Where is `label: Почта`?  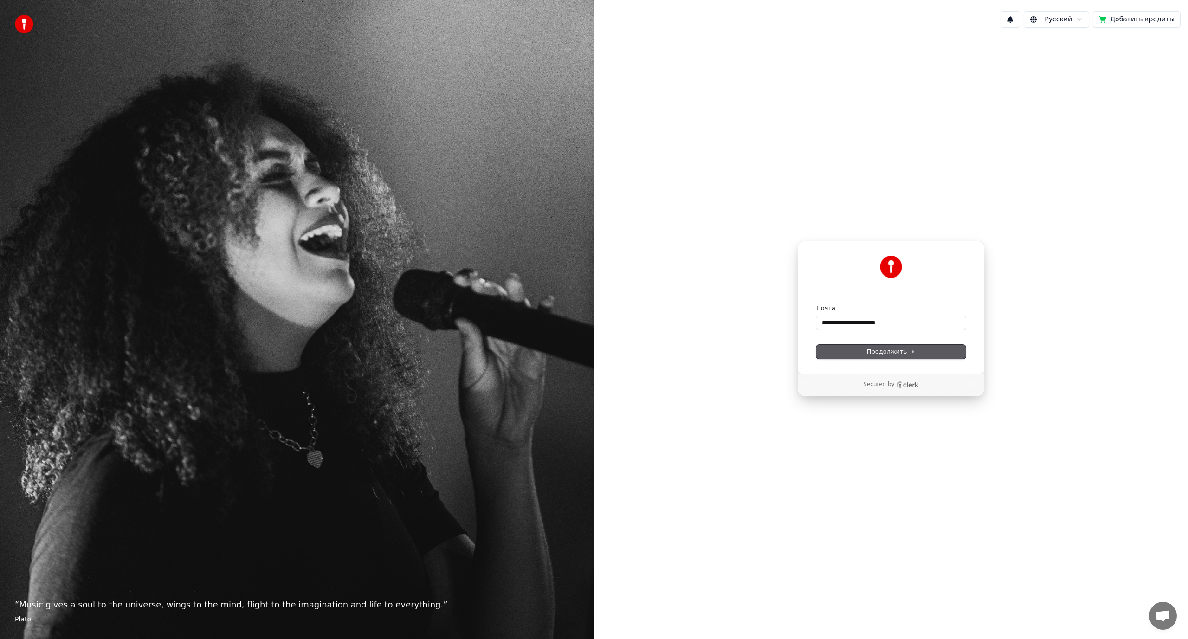
label: Почта is located at coordinates (825, 308).